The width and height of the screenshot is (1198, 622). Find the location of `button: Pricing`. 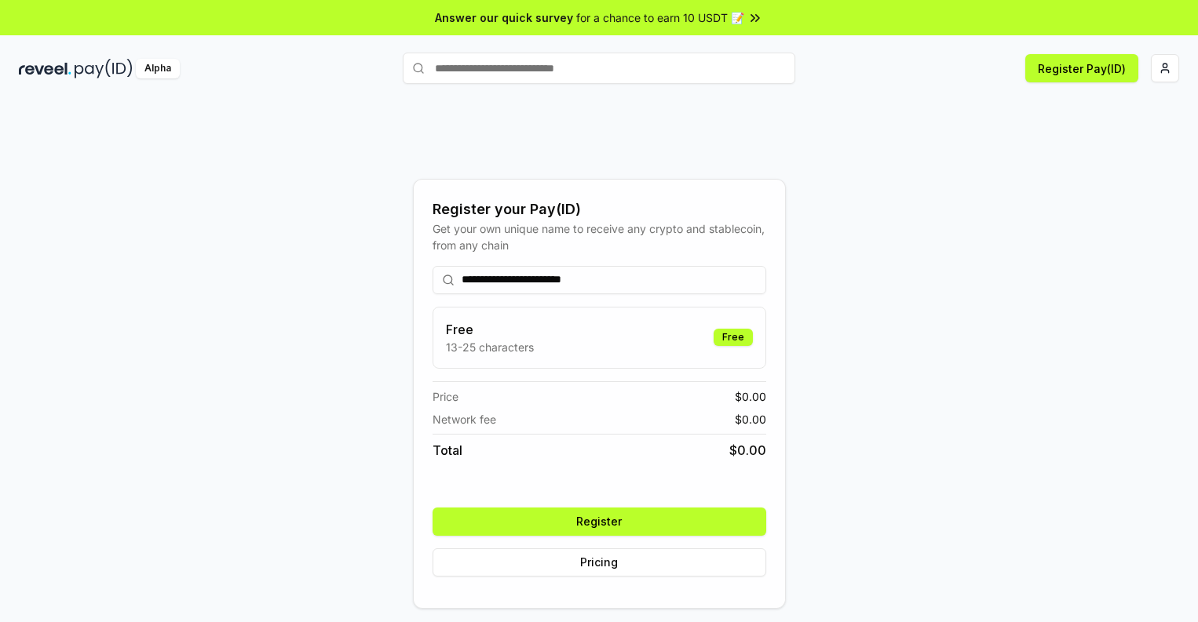

button: Pricing is located at coordinates (599, 563).